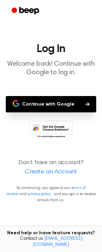 The height and width of the screenshot is (252, 102). I want to click on p: Don’t have an account?, so click(51, 167).